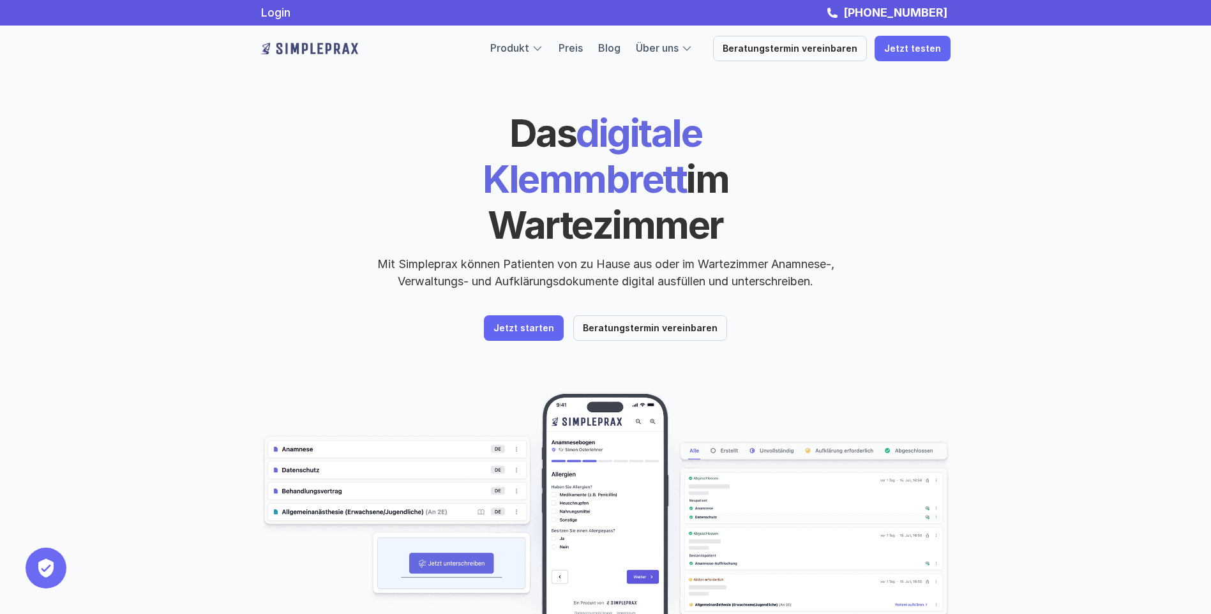  What do you see at coordinates (609, 48) in the screenshot?
I see `a: Blog` at bounding box center [609, 48].